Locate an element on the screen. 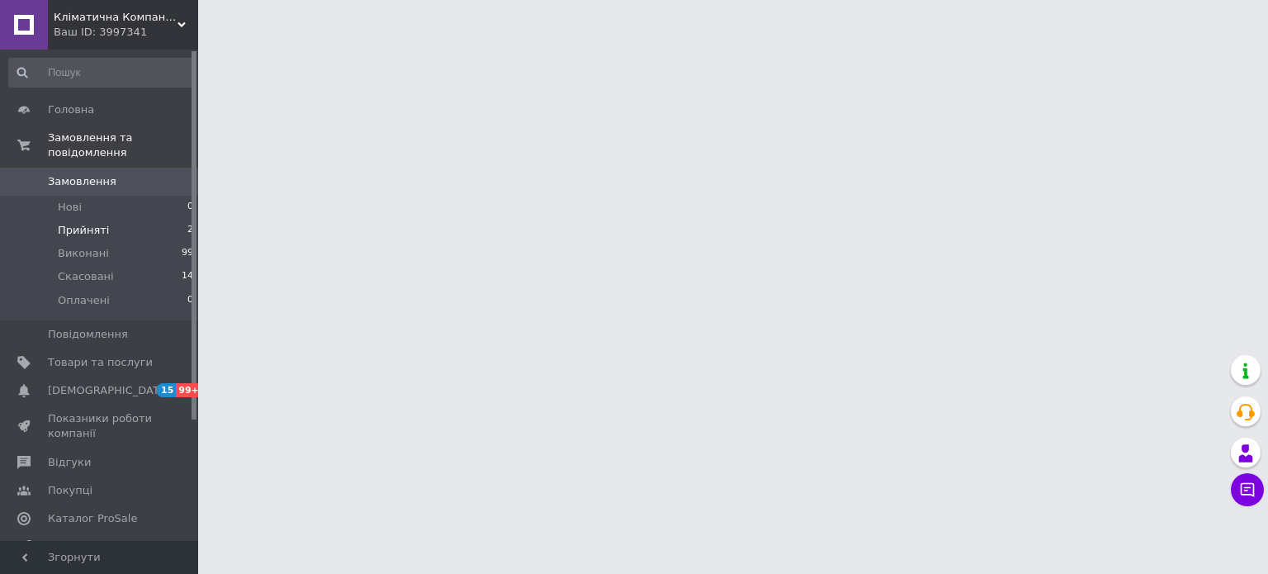  span: 99 is located at coordinates (187, 253).